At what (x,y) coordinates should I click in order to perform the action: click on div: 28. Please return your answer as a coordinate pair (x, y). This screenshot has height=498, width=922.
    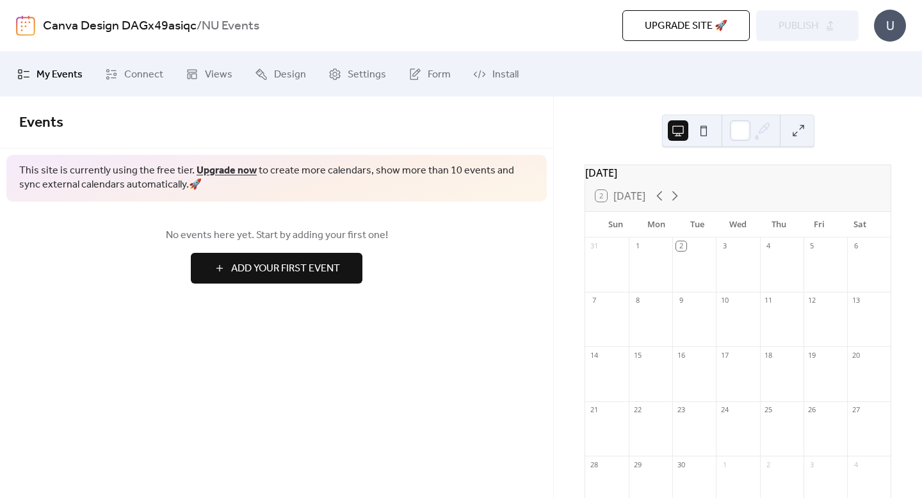
    Looking at the image, I should click on (593, 464).